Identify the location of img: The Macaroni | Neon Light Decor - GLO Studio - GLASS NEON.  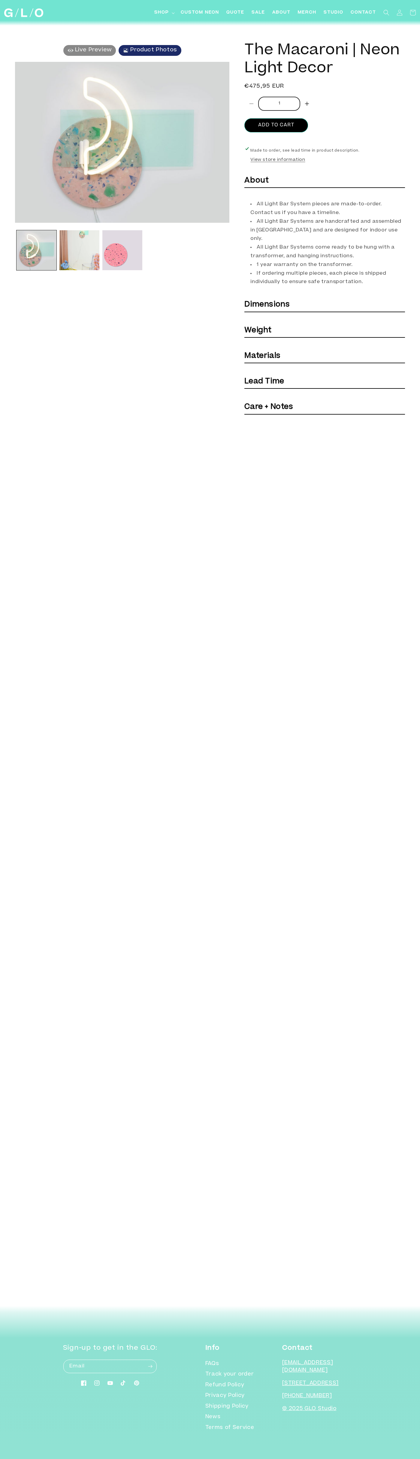
(122, 142).